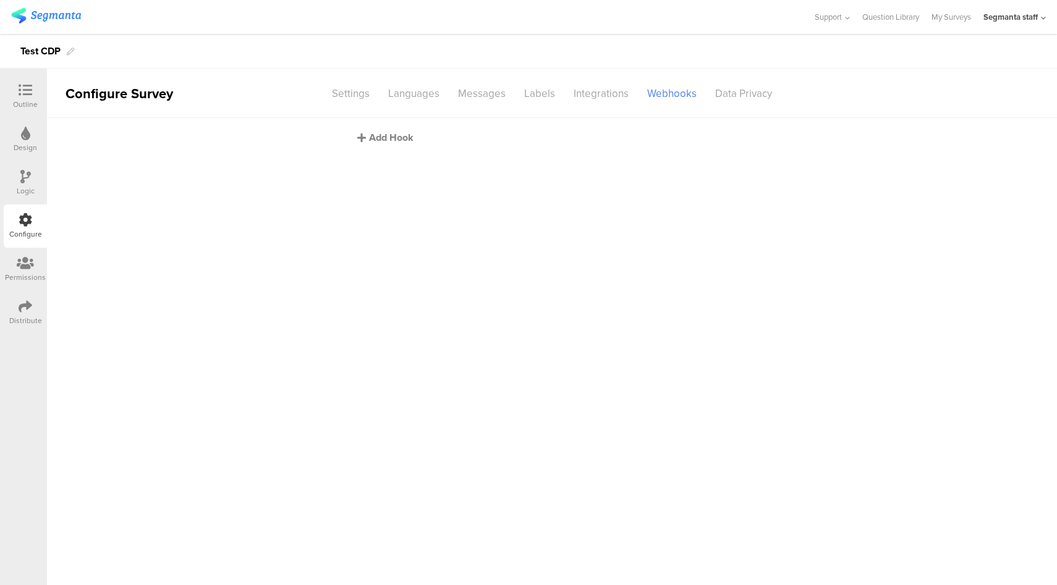 The width and height of the screenshot is (1057, 585). Describe the element at coordinates (25, 278) in the screenshot. I see `div: Permissions` at that location.